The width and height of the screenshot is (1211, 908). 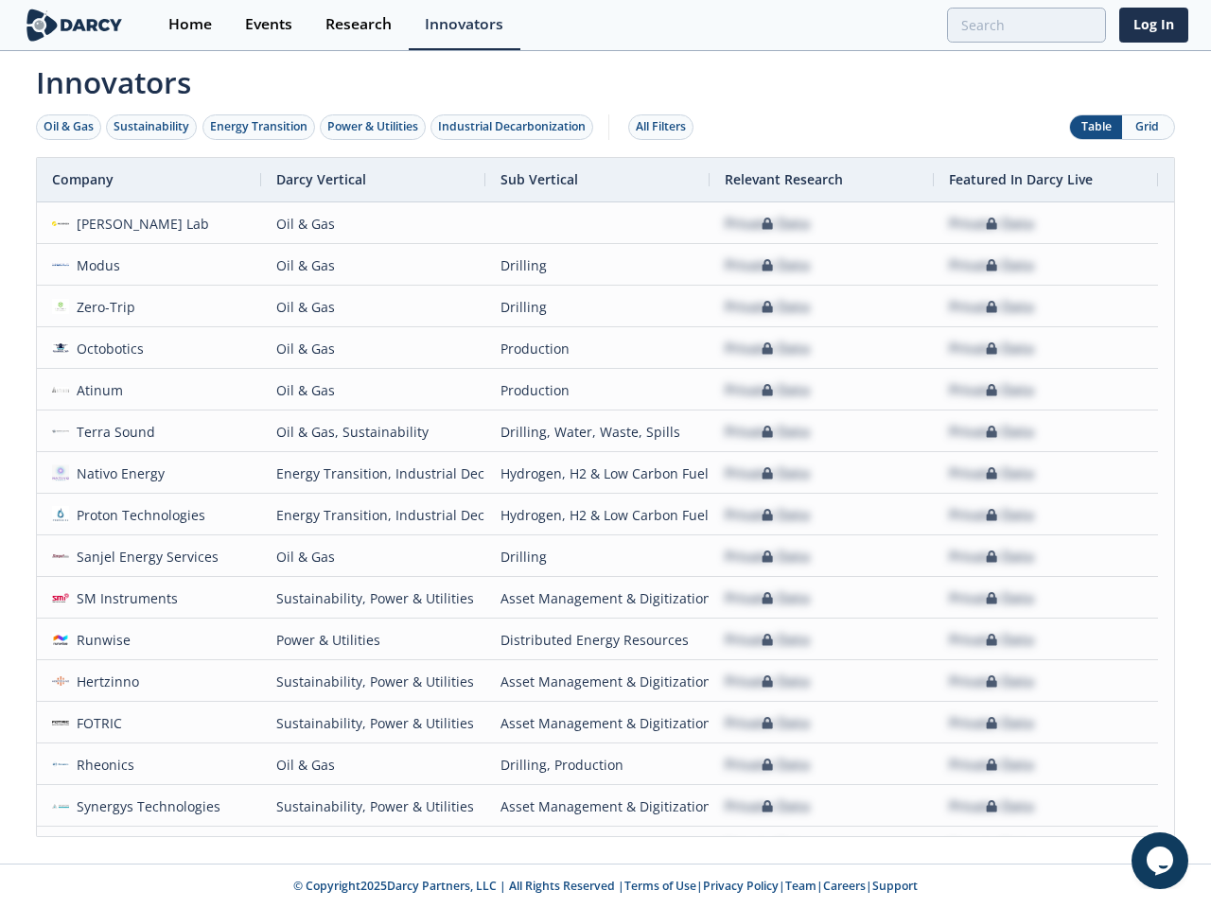 I want to click on img: 6c1fd47e-a9de-4d25-b0ff-b9dbcf72eb3c, so click(x=61, y=431).